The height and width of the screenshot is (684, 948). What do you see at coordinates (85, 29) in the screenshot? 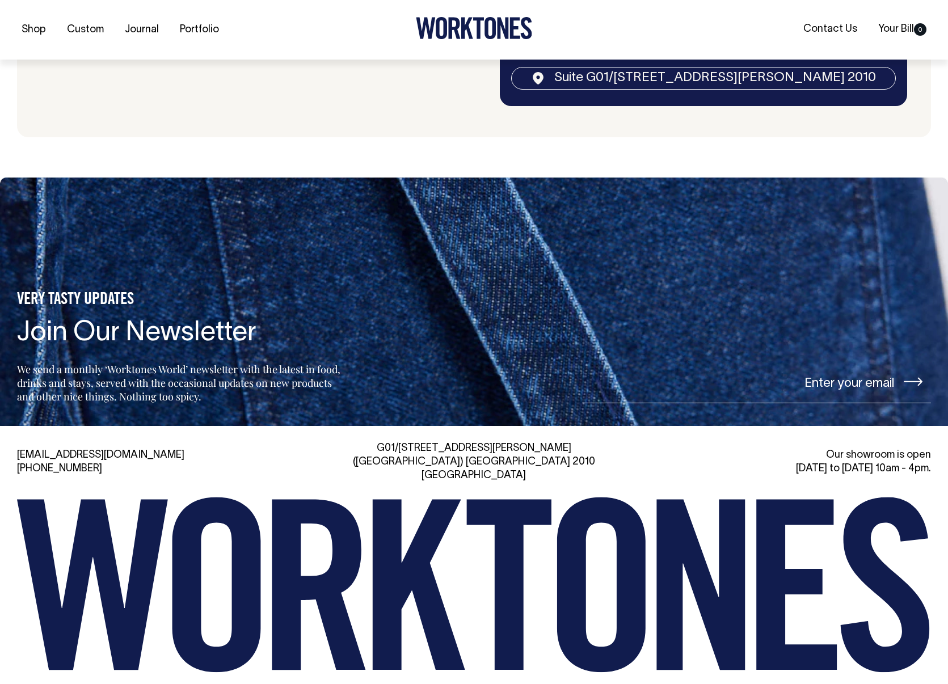
I see `a: Custom` at bounding box center [85, 29].